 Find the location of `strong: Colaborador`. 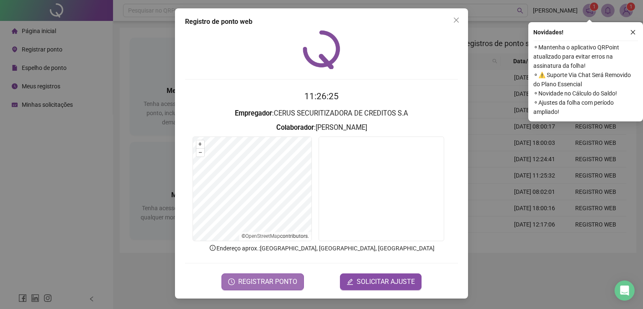

strong: Colaborador is located at coordinates (295, 127).